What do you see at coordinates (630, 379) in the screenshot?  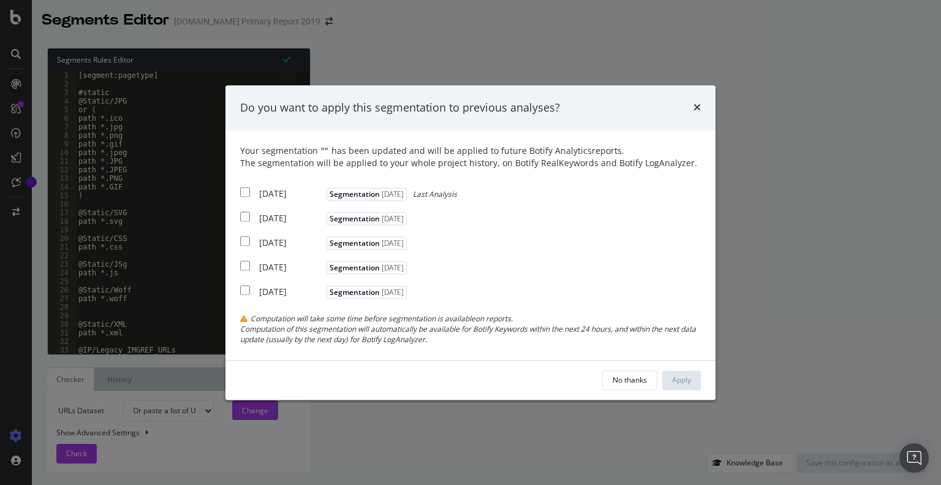 I see `div: No thanks` at bounding box center [630, 379].